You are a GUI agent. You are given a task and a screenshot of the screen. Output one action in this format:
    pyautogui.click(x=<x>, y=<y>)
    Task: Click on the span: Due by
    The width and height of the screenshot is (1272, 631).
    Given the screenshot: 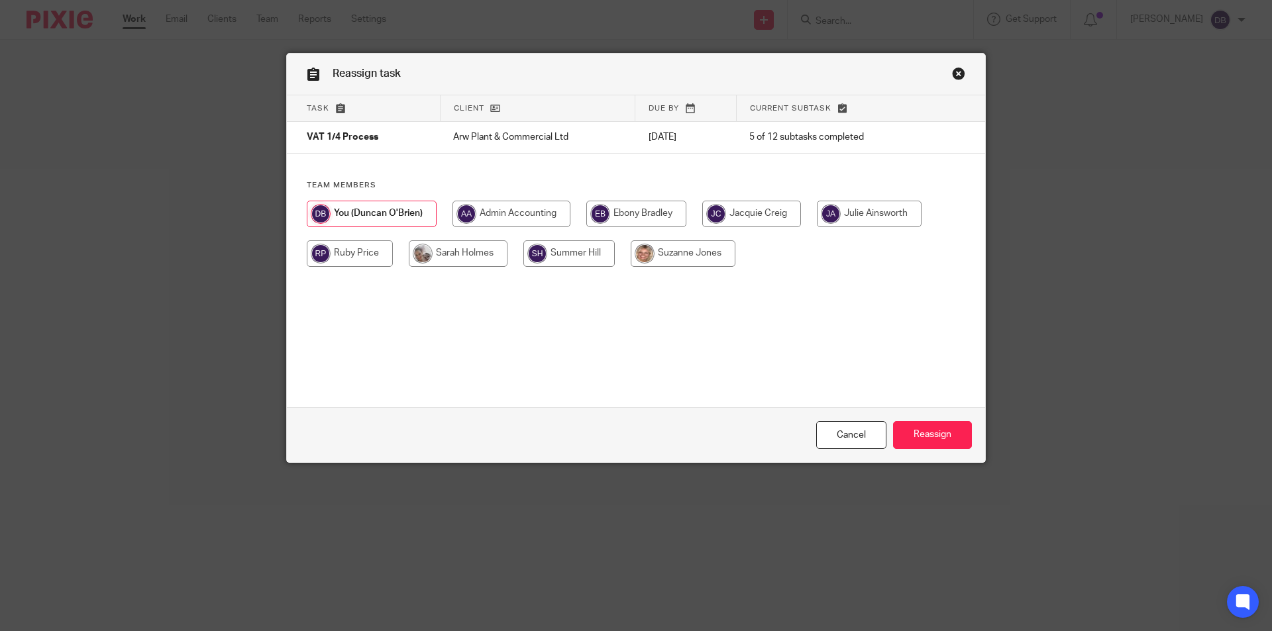 What is the action you would take?
    pyautogui.click(x=664, y=108)
    